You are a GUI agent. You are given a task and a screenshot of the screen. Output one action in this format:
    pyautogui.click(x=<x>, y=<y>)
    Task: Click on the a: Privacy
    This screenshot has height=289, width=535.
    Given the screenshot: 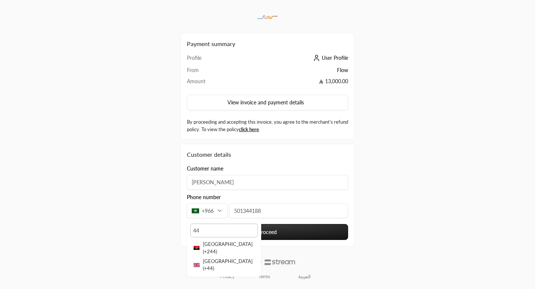 What is the action you would take?
    pyautogui.click(x=227, y=277)
    